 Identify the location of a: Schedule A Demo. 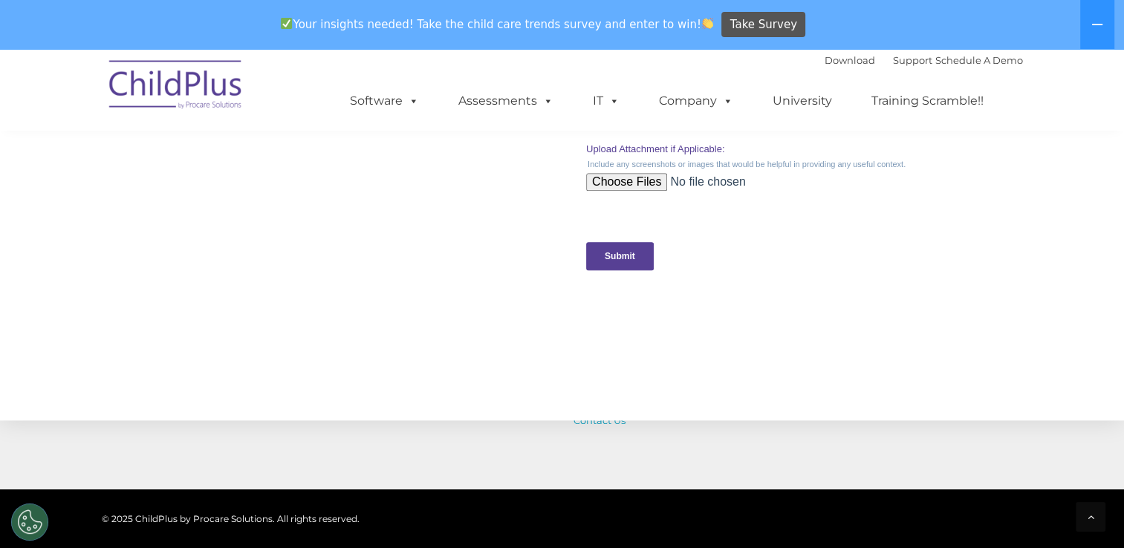
(979, 60).